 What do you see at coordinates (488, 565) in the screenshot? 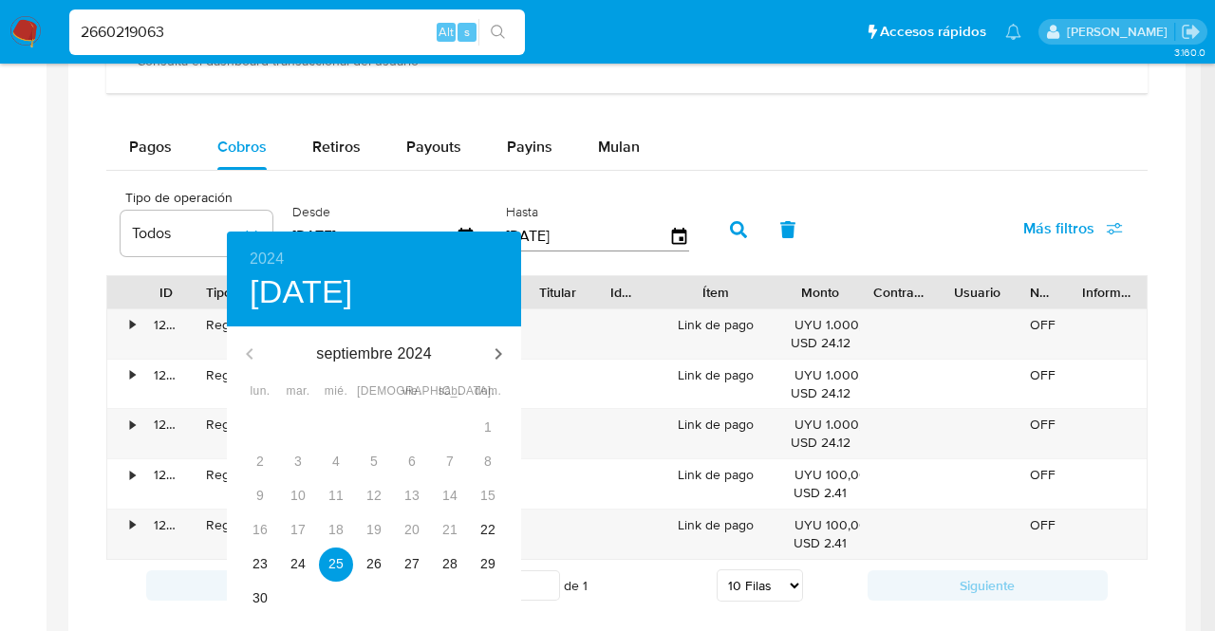
I see `button: 29` at bounding box center [488, 565].